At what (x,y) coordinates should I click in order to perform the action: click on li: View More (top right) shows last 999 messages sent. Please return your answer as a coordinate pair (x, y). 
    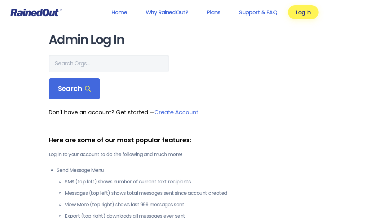
    Looking at the image, I should click on (193, 205).